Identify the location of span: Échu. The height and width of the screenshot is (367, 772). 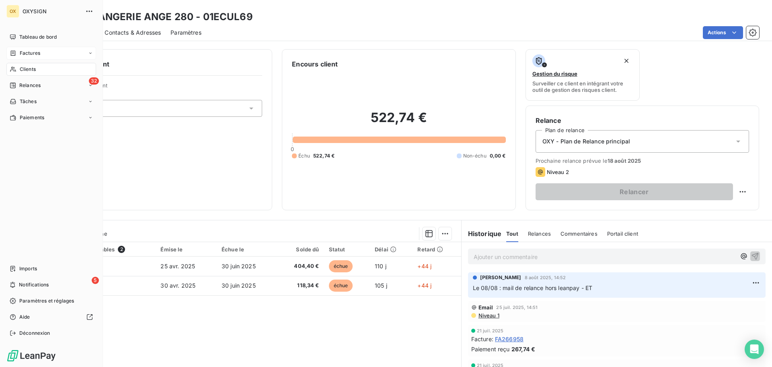
(304, 156).